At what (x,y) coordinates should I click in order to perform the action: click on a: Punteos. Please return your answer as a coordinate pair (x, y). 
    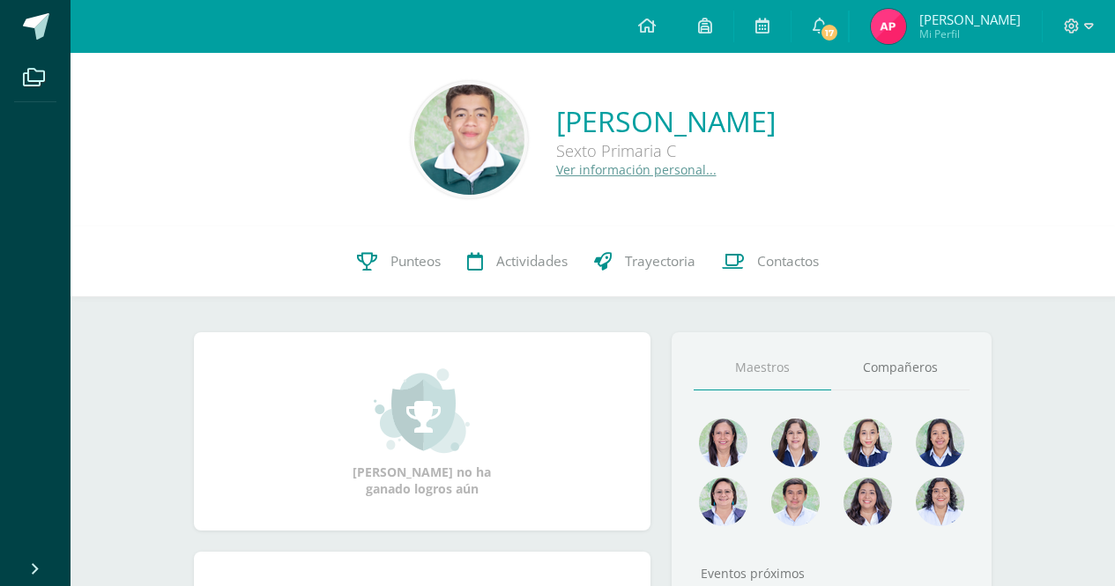
    Looking at the image, I should click on (399, 262).